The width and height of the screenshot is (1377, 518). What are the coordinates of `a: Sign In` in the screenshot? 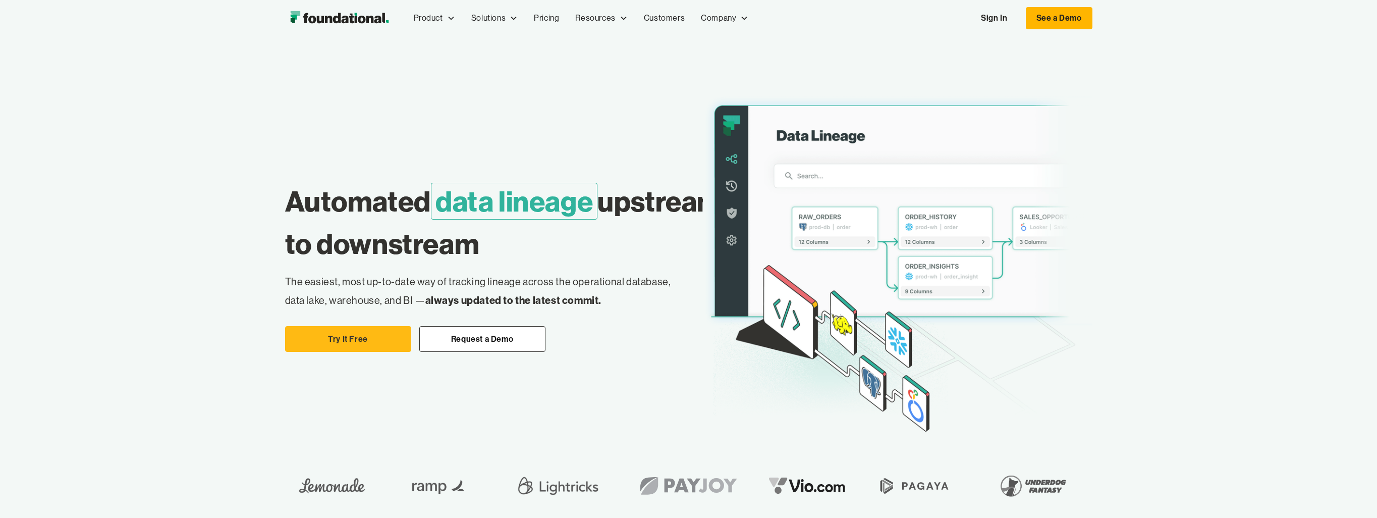 It's located at (994, 18).